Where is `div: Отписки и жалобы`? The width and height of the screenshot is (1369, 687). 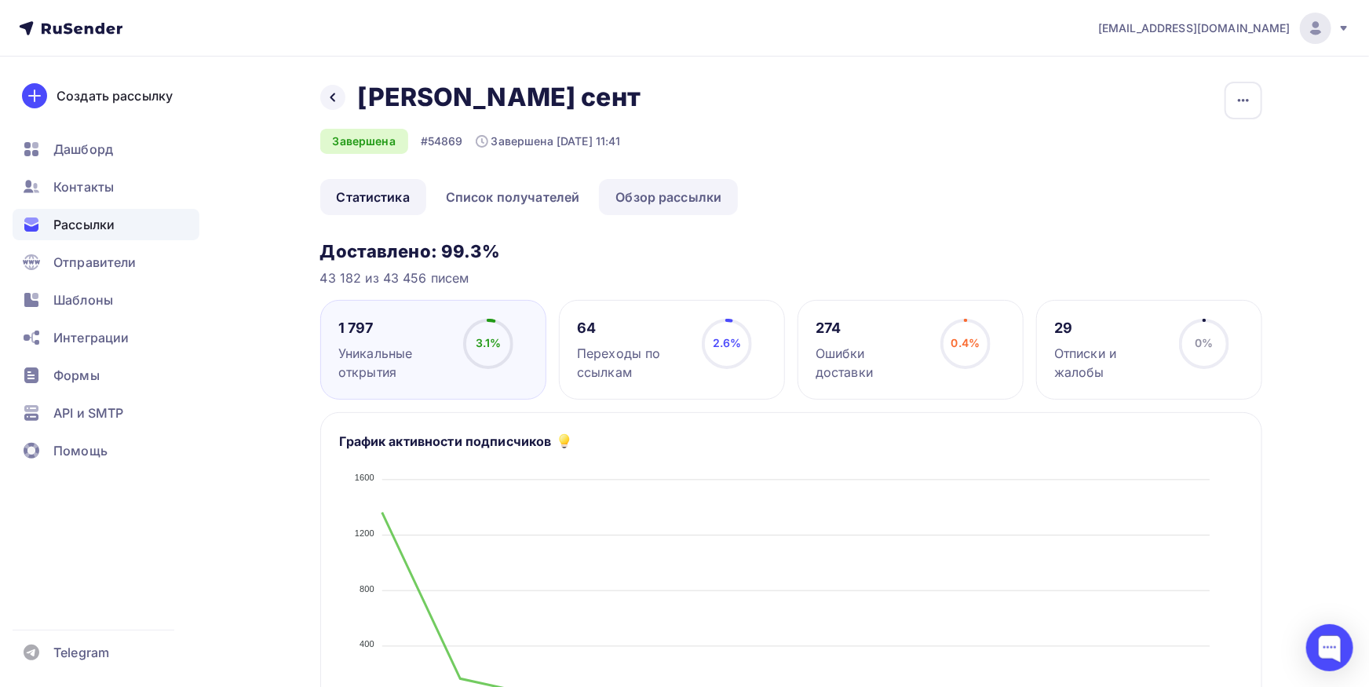 div: Отписки и жалобы is located at coordinates (1110, 363).